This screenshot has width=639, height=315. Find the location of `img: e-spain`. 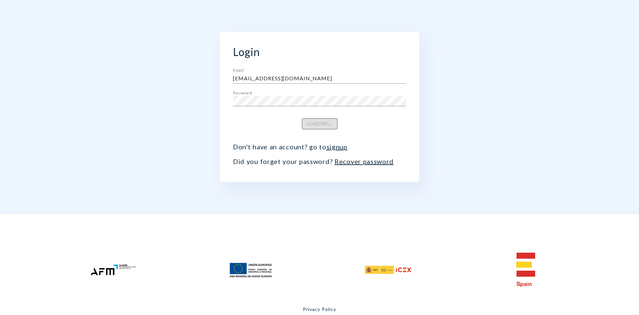

img: e-spain is located at coordinates (526, 269).